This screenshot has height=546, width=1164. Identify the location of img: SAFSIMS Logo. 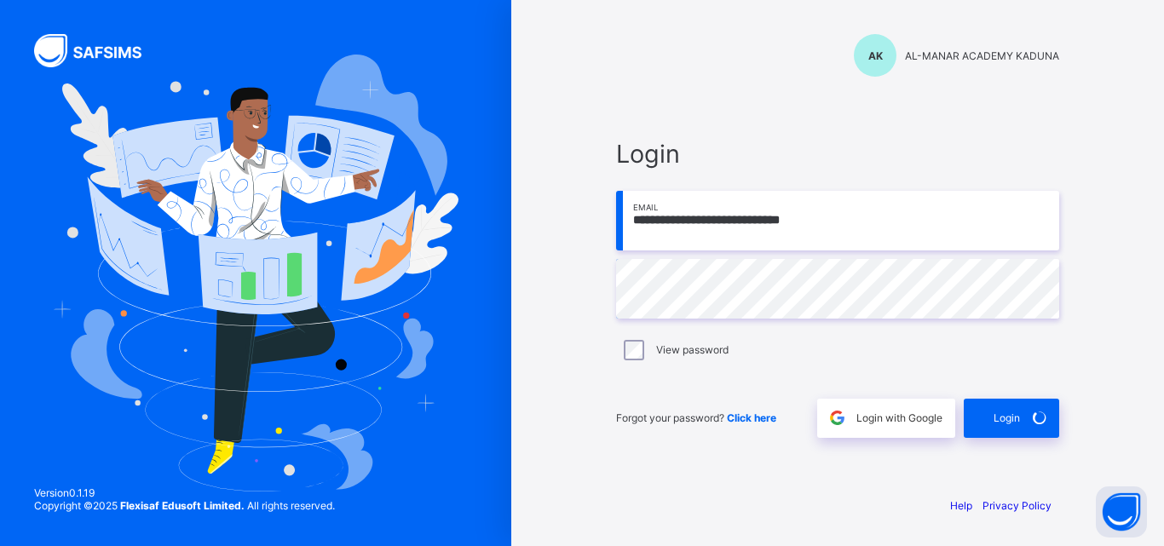
(98, 50).